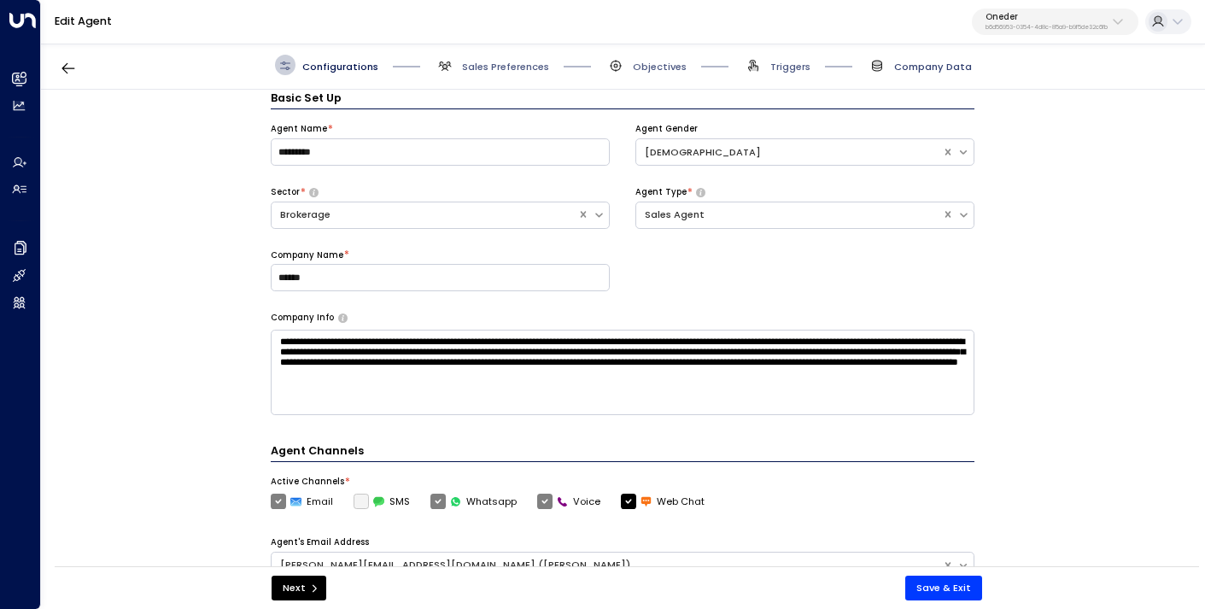 The image size is (1205, 609). Describe the element at coordinates (659, 67) in the screenshot. I see `span: Objectives` at that location.